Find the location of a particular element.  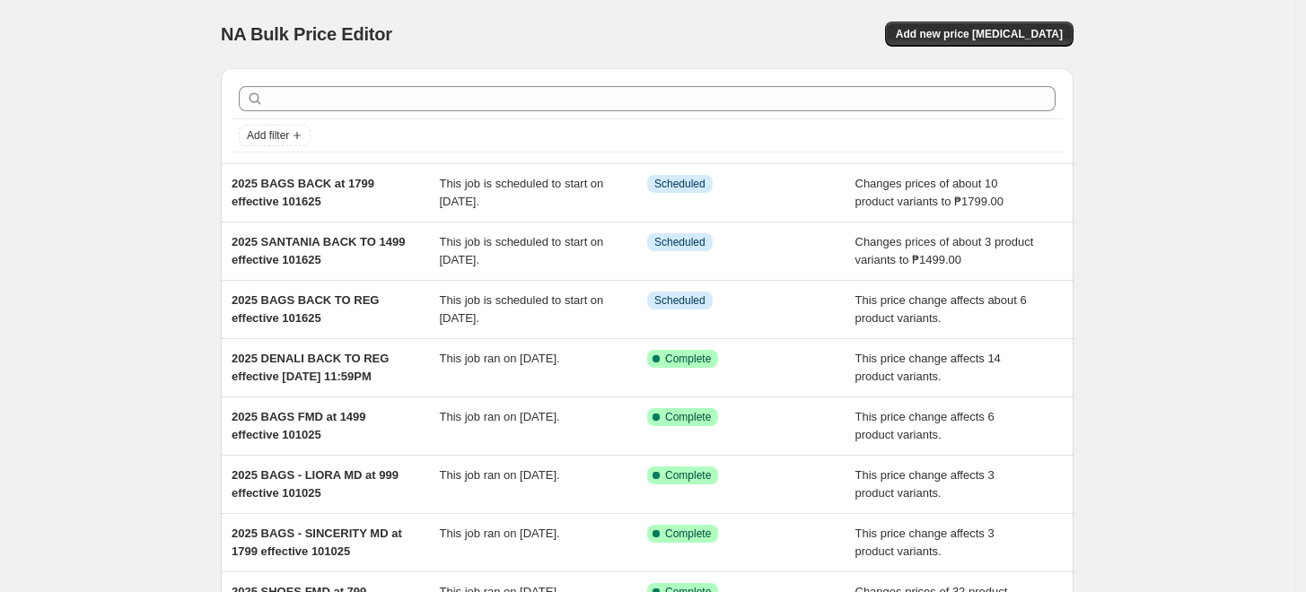

span: Changes prices of about 10 product variants to ₱1799.00 is located at coordinates (930, 192).